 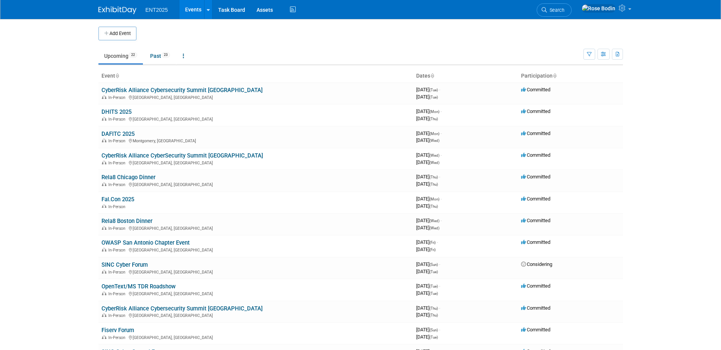 What do you see at coordinates (554, 76) in the screenshot?
I see `a: Sort by Participation Type` at bounding box center [554, 76].